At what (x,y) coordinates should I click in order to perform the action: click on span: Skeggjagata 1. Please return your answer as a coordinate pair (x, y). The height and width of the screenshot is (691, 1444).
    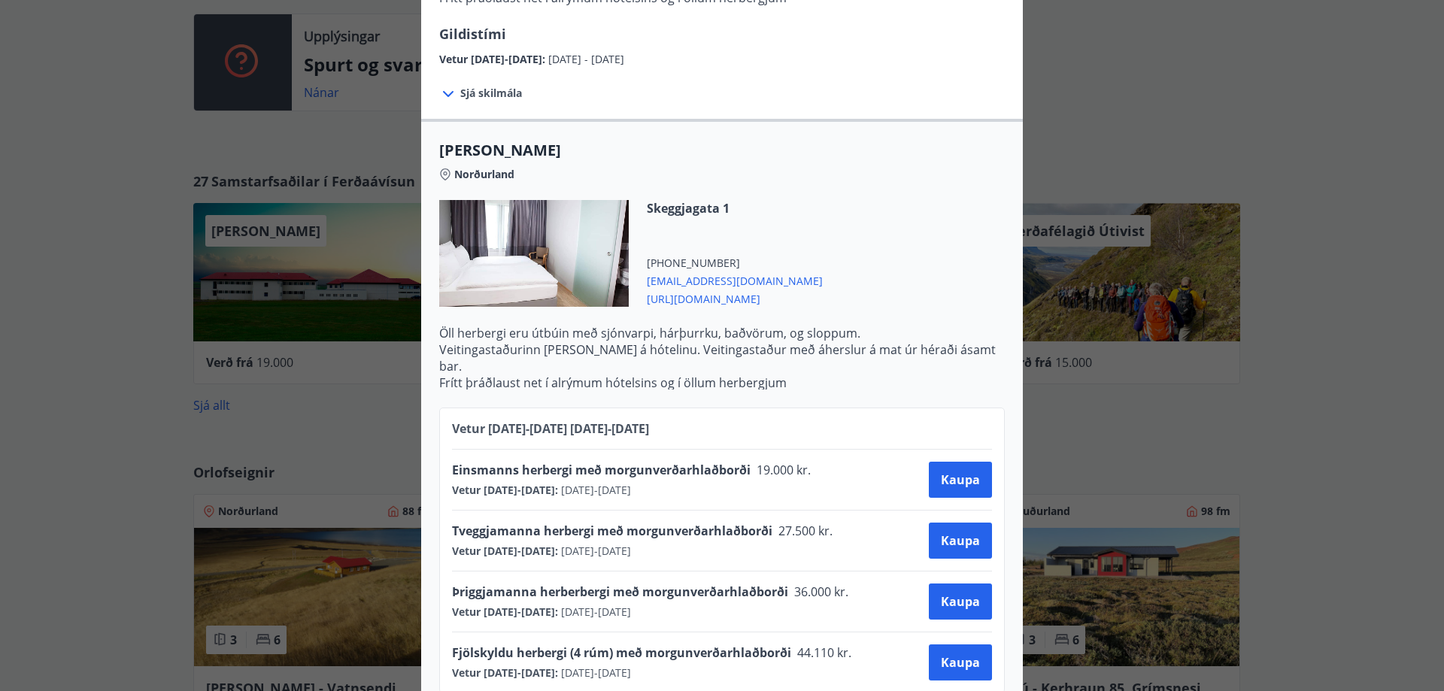
    Looking at the image, I should click on (735, 208).